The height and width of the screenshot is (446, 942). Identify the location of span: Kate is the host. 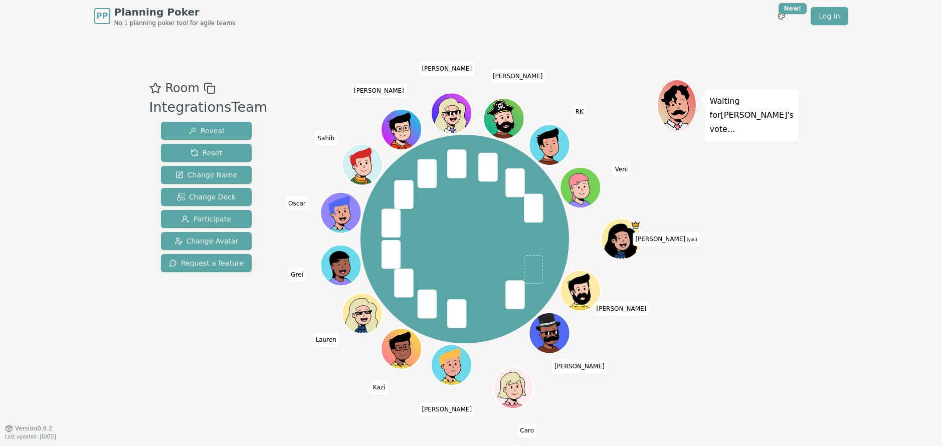
(635, 225).